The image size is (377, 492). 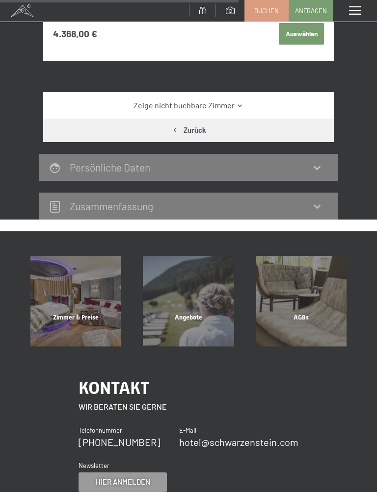 What do you see at coordinates (110, 167) in the screenshot?
I see `h2: Persönliche Daten` at bounding box center [110, 167].